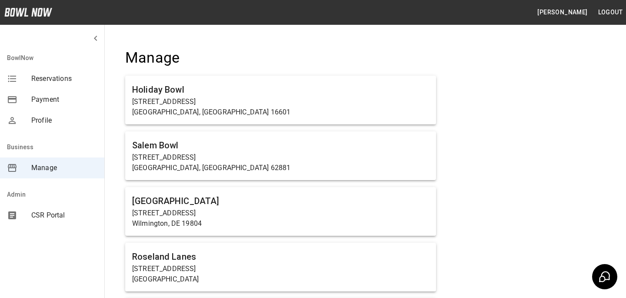 The image size is (626, 298). What do you see at coordinates (281, 58) in the screenshot?
I see `h4: Manage` at bounding box center [281, 58].